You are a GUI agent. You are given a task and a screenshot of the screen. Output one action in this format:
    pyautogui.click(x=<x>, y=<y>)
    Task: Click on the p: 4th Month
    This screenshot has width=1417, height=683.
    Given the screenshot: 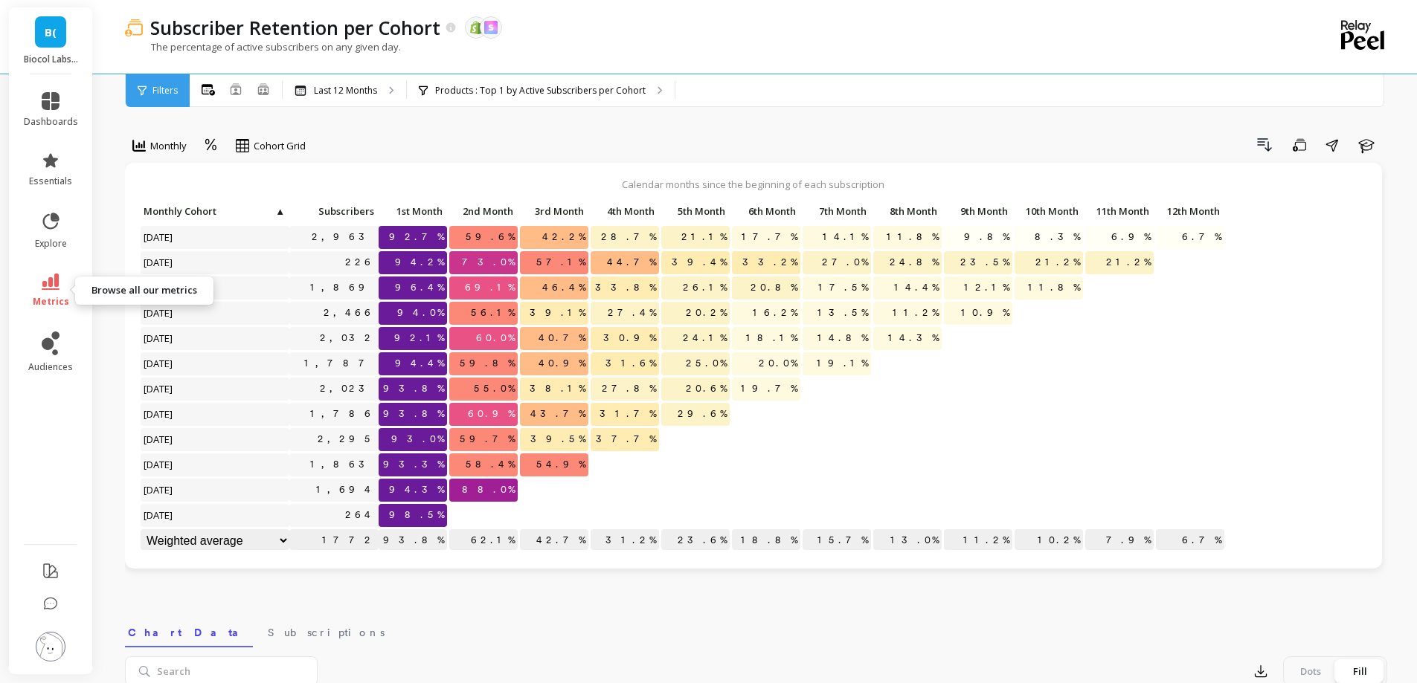 What is the action you would take?
    pyautogui.click(x=625, y=211)
    